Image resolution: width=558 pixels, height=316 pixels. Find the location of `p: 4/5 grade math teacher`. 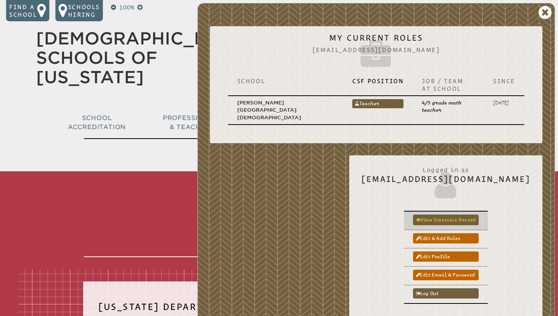

p: 4/5 grade math teacher is located at coordinates (448, 106).